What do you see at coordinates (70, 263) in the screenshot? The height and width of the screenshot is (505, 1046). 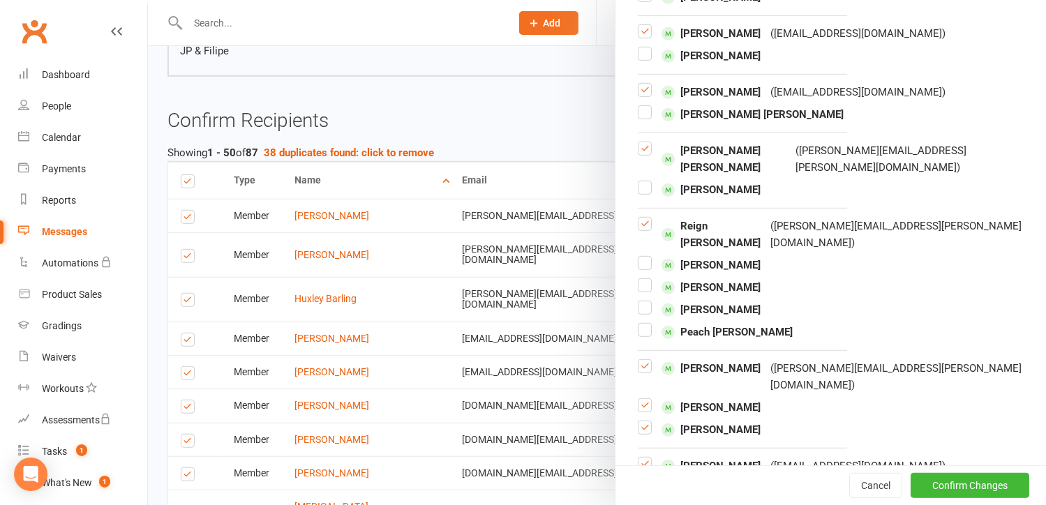 I see `div: Automations` at bounding box center [70, 263].